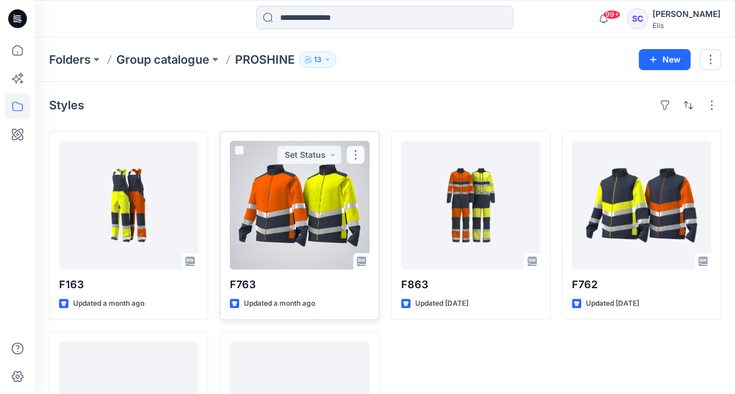  I want to click on h4: Styles, so click(67, 105).